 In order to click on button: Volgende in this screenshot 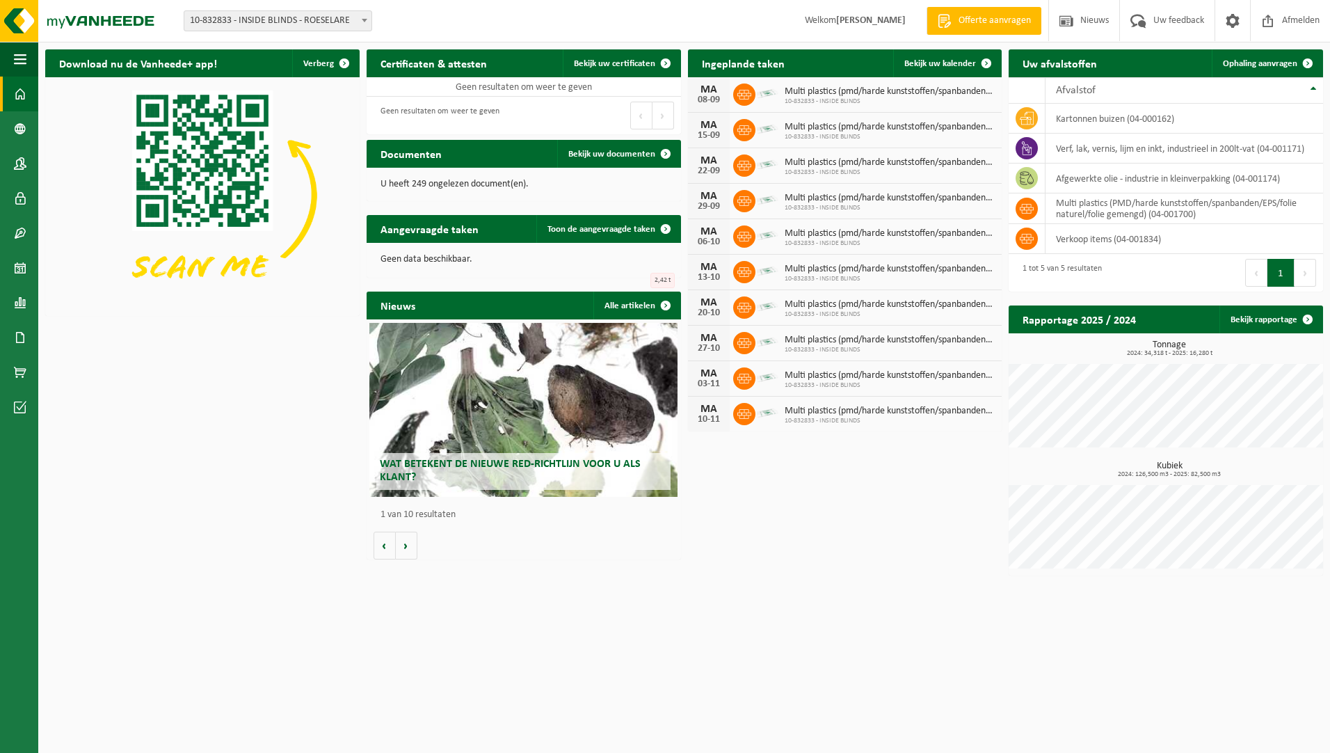, I will do `click(406, 545)`.